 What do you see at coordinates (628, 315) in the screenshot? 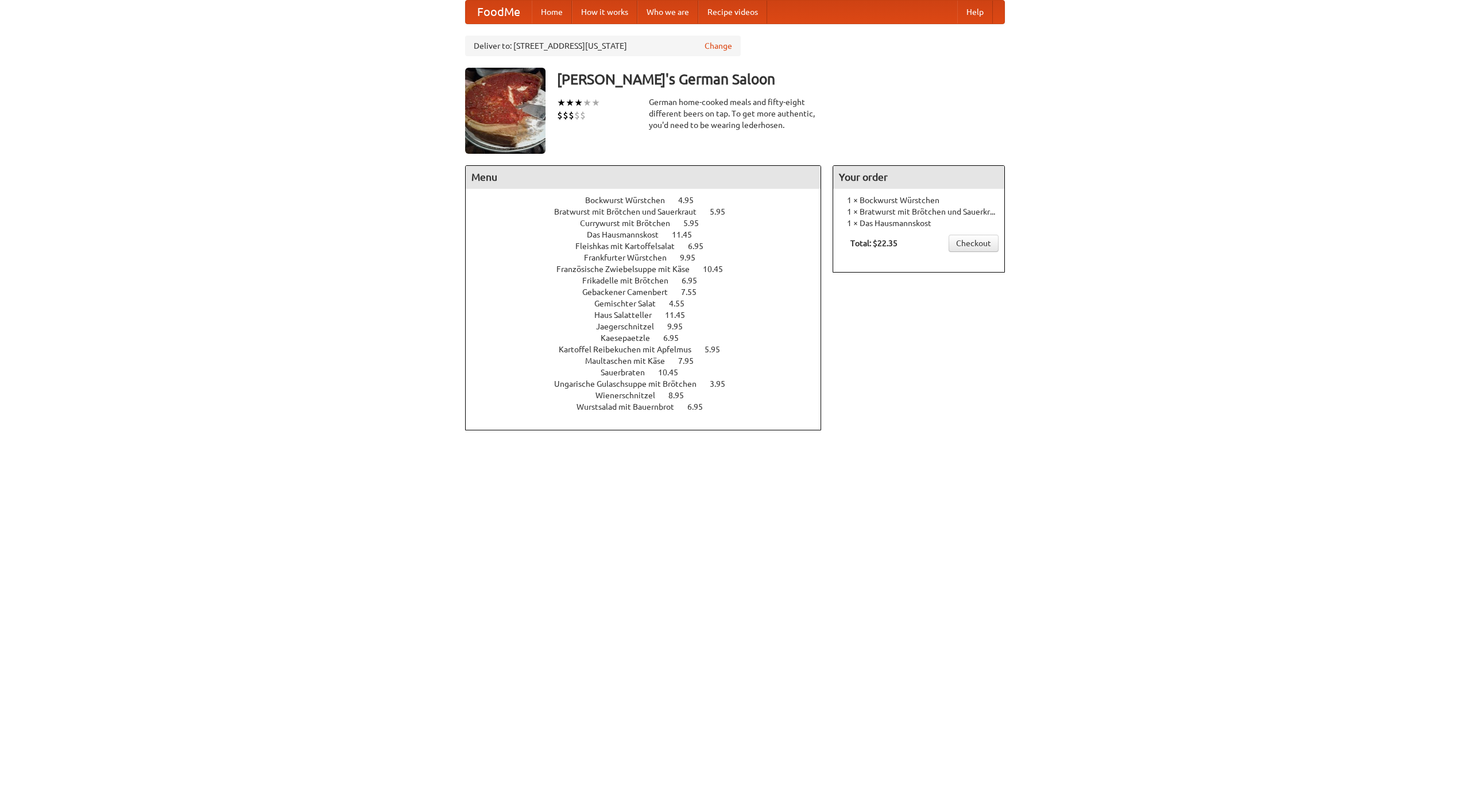
I see `span: Haus Salatteller` at bounding box center [628, 315].